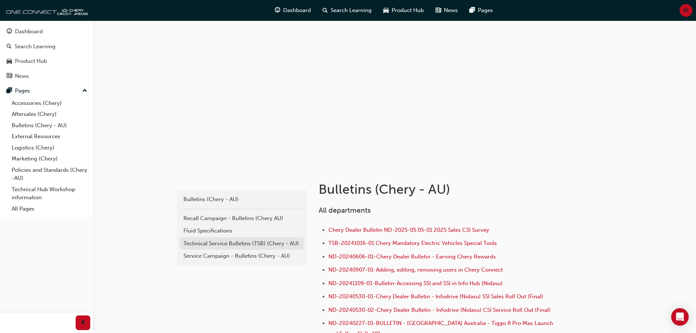 Image resolution: width=696 pixels, height=333 pixels. Describe the element at coordinates (680, 317) in the screenshot. I see `div: Open Intercom Messenger` at that location.